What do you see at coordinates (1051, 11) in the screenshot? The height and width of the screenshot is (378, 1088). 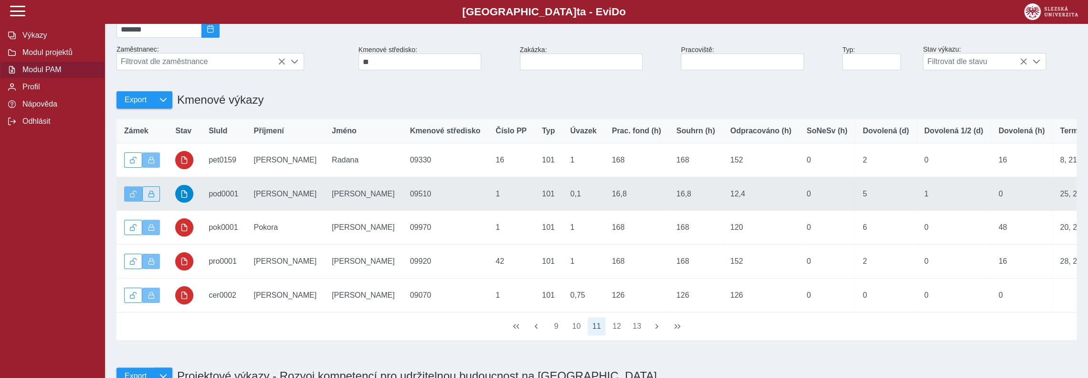 I see `img: logo_web_su.png` at bounding box center [1051, 11].